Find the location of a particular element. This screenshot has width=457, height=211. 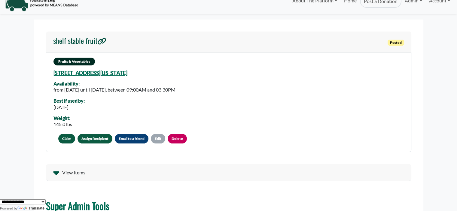

div: 145.0 lbs is located at coordinates (63, 124).